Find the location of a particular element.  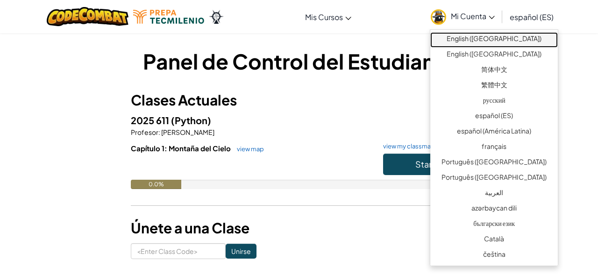

a: azərbaycan dili is located at coordinates (494, 209).